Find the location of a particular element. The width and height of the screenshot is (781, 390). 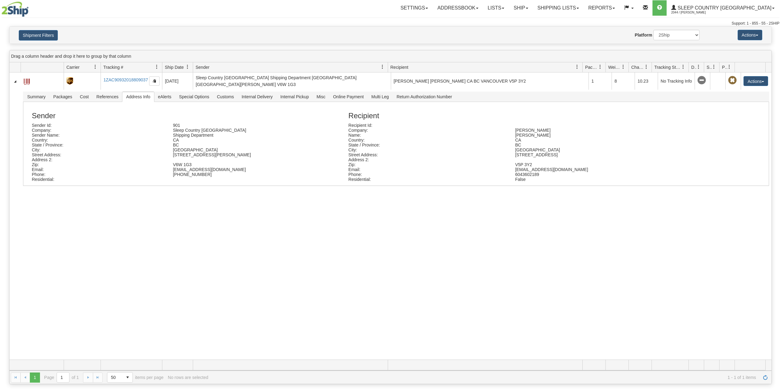

a: Collapse is located at coordinates (15, 81).